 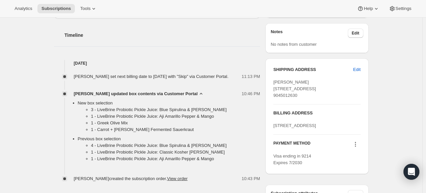 What do you see at coordinates (85, 9) in the screenshot?
I see `span: Tools` at bounding box center [85, 9].